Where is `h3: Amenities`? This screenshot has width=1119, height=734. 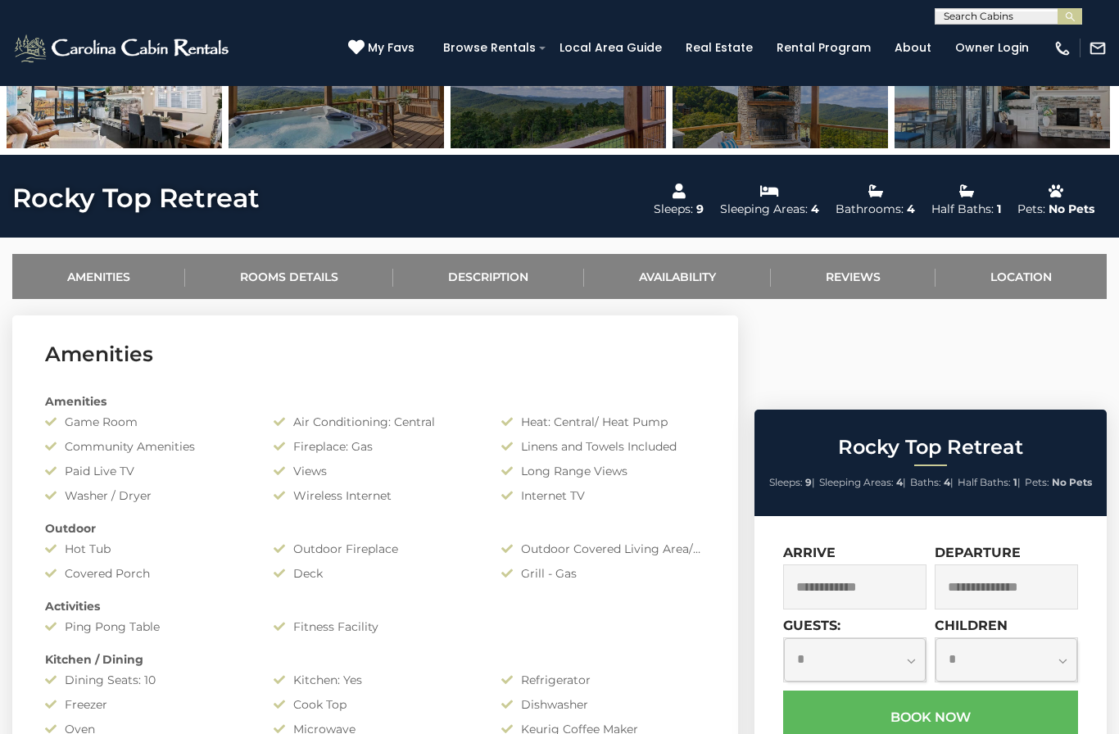
h3: Amenities is located at coordinates (375, 354).